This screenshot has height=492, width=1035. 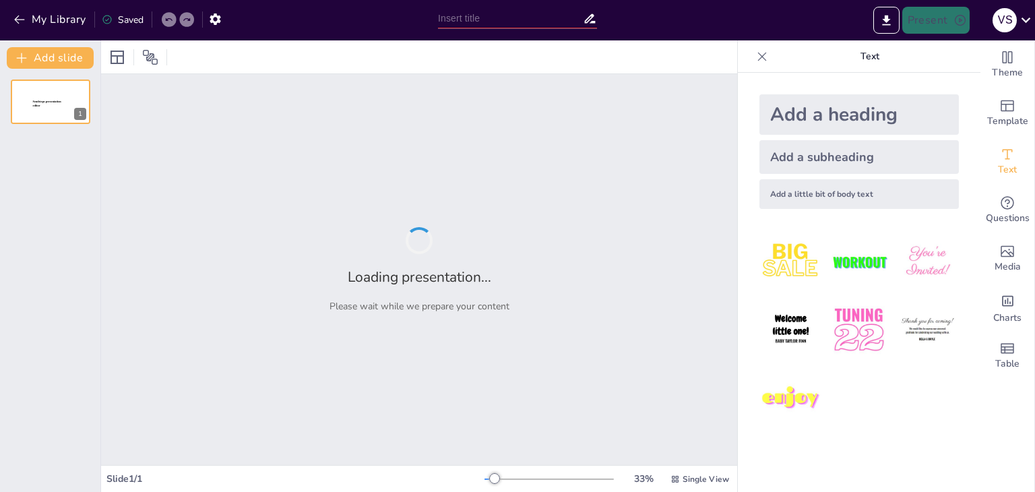 What do you see at coordinates (886, 20) in the screenshot?
I see `button: Export to PowerPoint` at bounding box center [886, 20].